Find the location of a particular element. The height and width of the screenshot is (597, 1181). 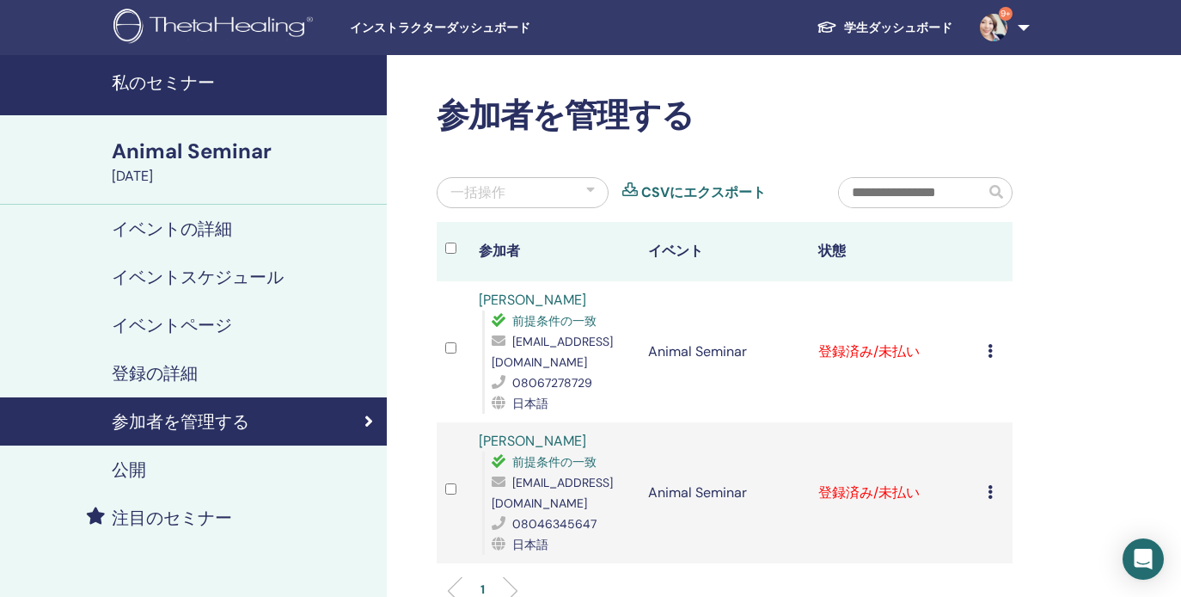

div: 一括操作 is located at coordinates (478, 193).